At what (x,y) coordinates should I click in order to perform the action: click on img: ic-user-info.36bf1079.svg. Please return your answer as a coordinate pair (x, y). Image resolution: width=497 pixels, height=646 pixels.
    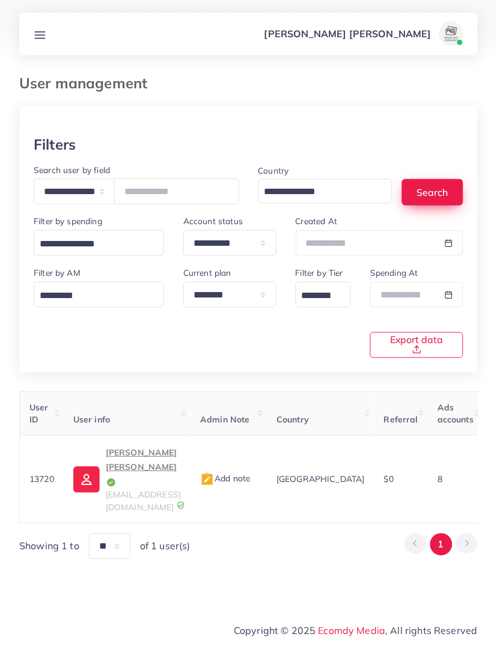
    Looking at the image, I should click on (86, 480).